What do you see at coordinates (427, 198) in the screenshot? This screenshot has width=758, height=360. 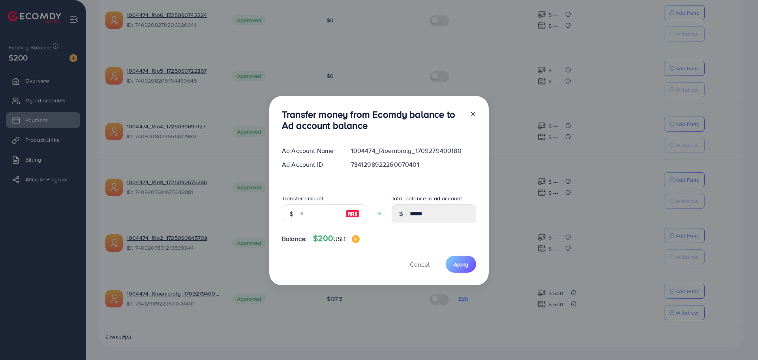 I see `label: Total balance in ad account` at bounding box center [427, 198].